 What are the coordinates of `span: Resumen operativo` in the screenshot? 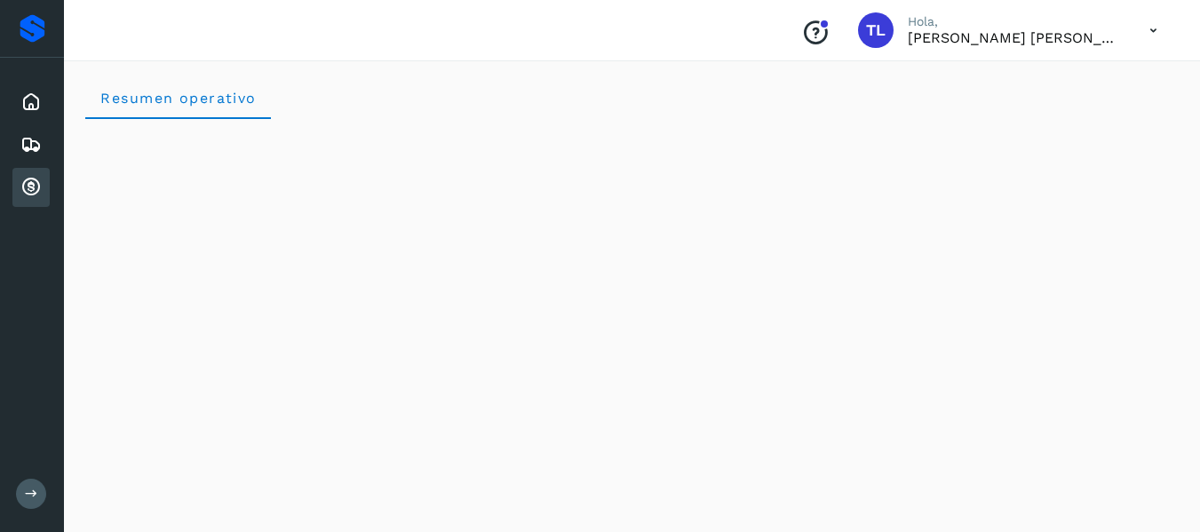 It's located at (178, 98).